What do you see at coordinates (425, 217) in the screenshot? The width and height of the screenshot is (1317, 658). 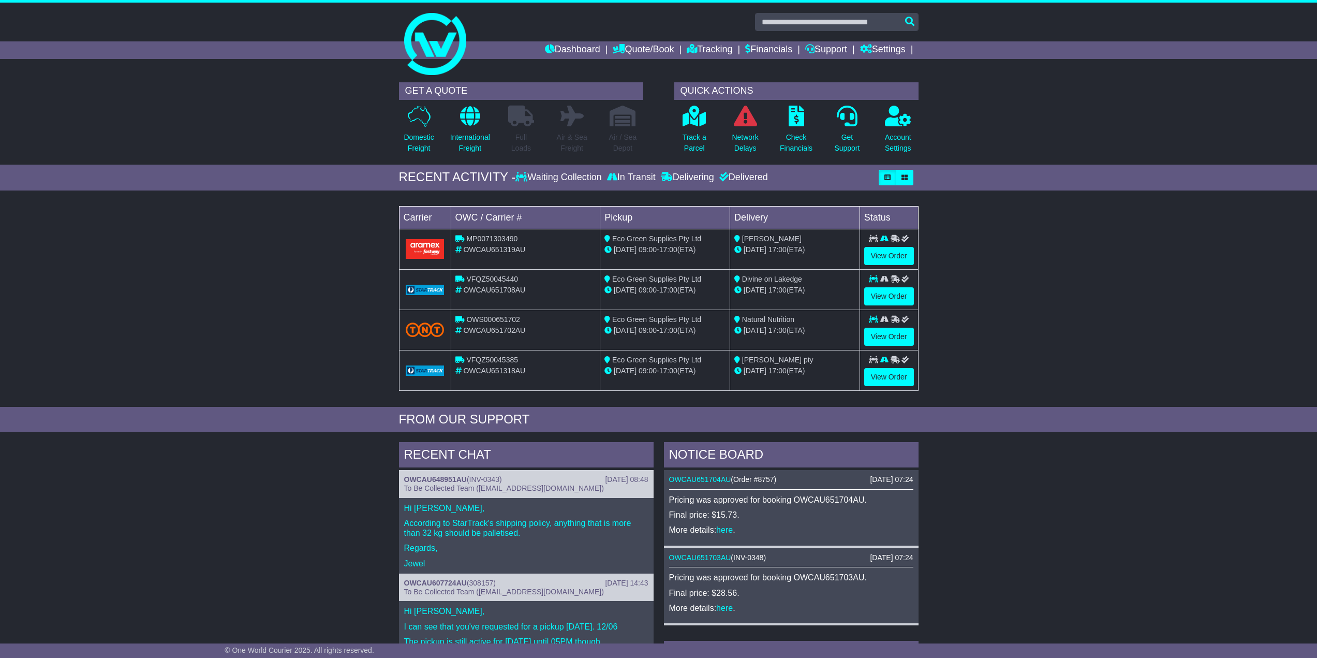 I see `td: Carrier` at bounding box center [425, 217].